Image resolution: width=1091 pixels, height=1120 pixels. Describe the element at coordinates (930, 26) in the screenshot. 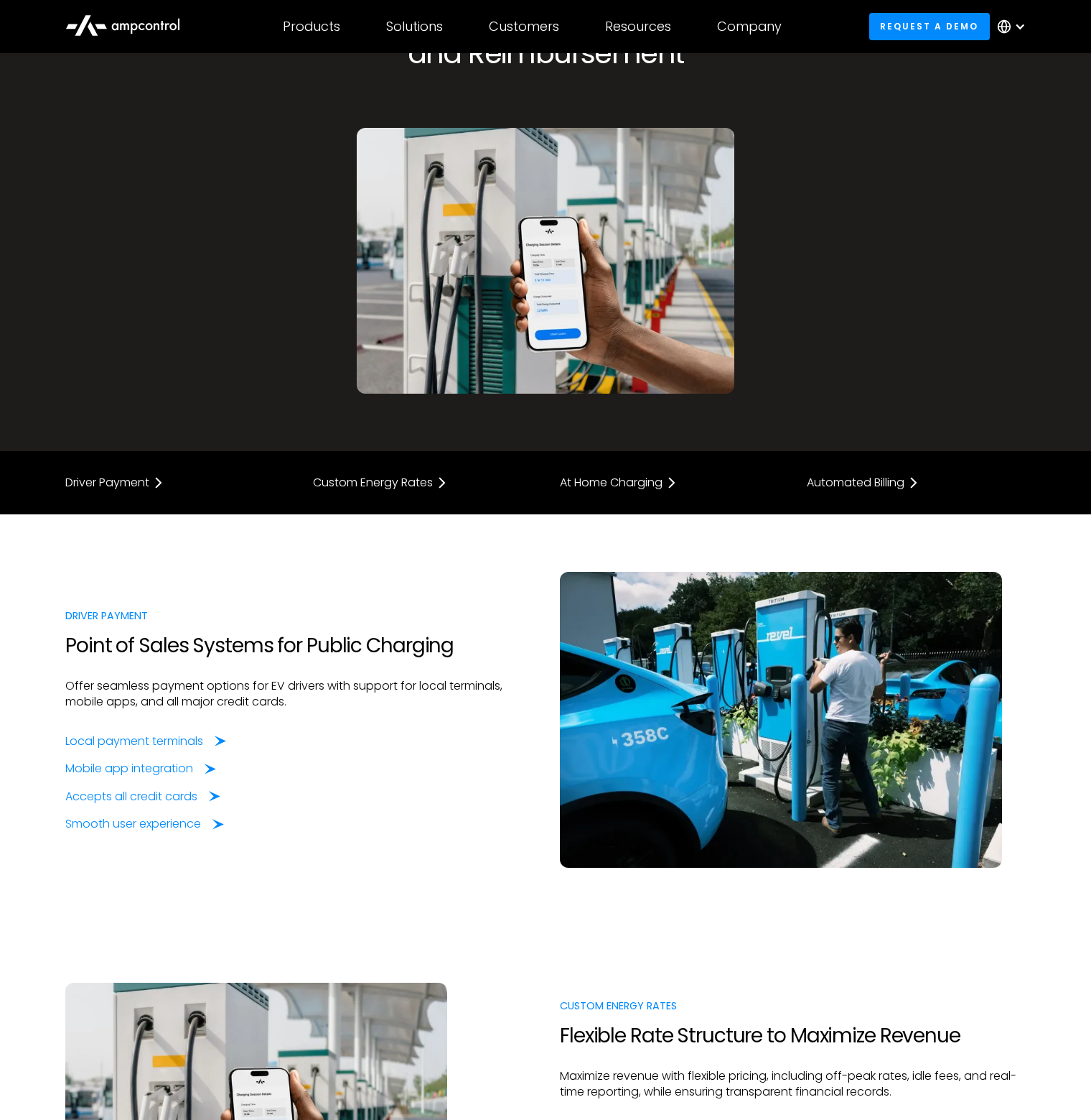

I see `a: Request a demo` at that location.